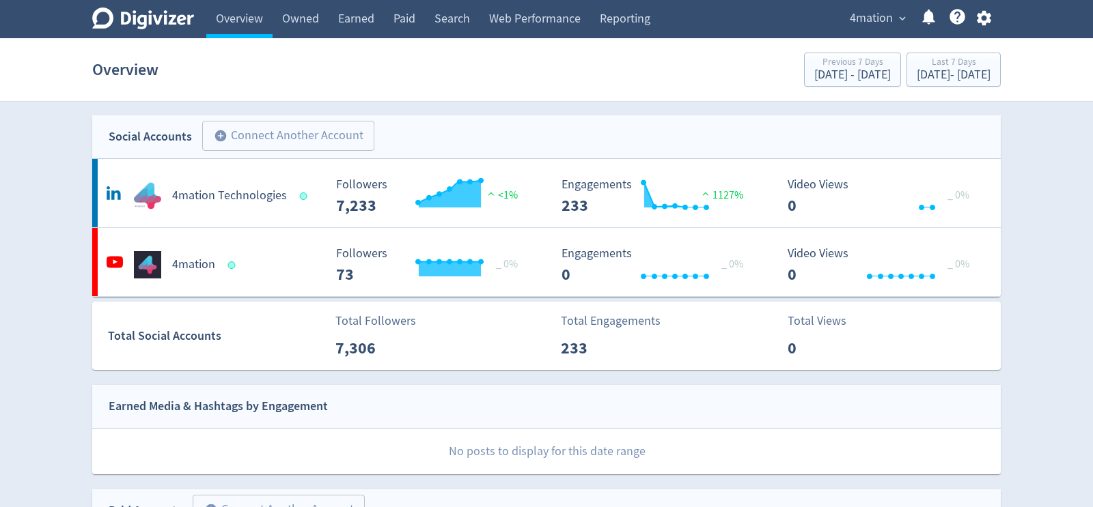 This screenshot has width=1093, height=507. Describe the element at coordinates (600, 348) in the screenshot. I see `p: 233` at that location.